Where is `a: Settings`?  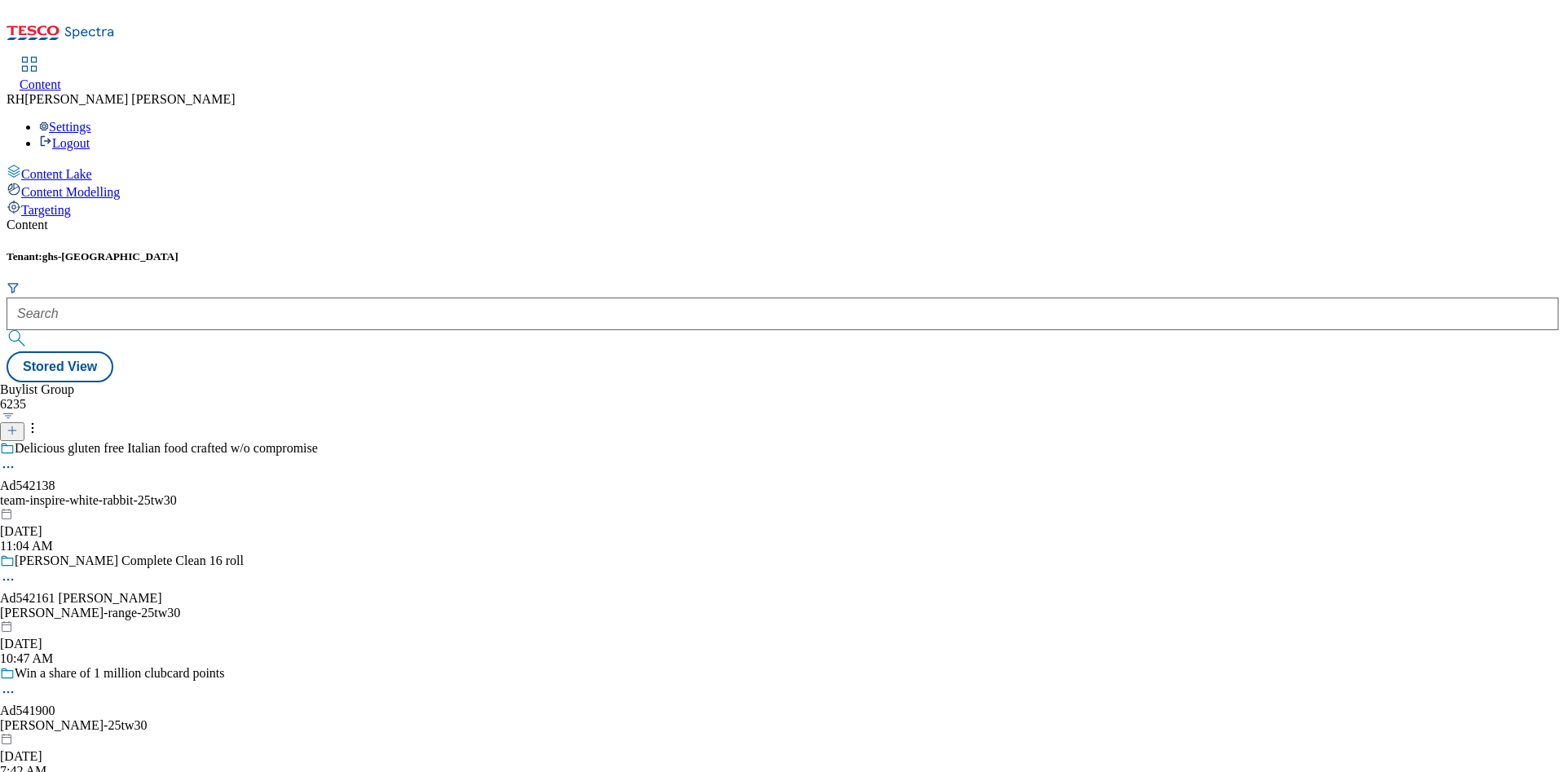
a: Settings is located at coordinates (65, 126).